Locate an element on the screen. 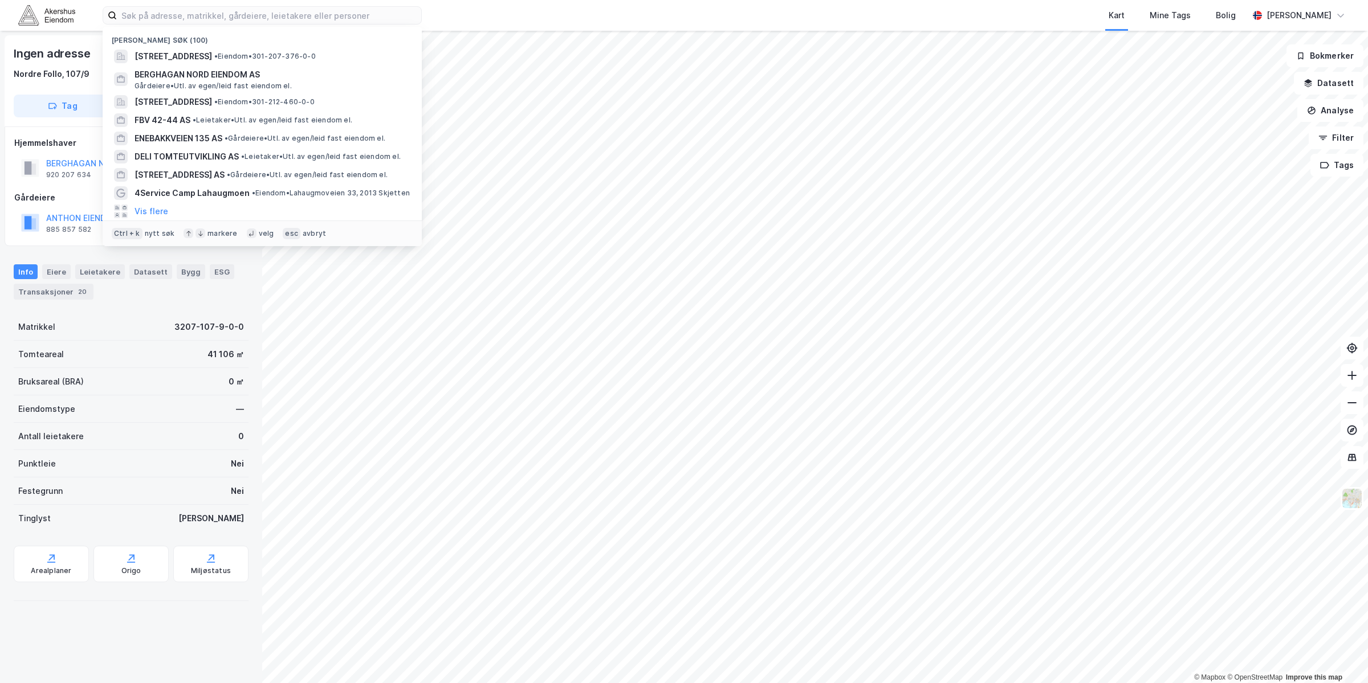 The height and width of the screenshot is (683, 1368). div: Kart is located at coordinates (1116, 15).